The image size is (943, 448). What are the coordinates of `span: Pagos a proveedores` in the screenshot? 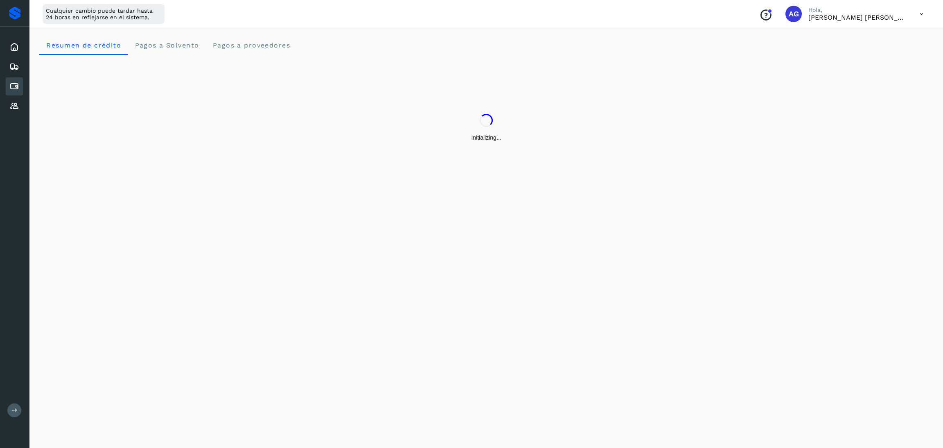 It's located at (251, 45).